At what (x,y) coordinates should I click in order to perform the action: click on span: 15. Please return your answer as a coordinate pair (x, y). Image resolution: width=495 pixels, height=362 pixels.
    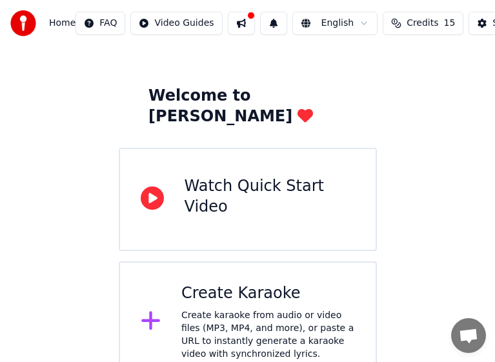
    Looking at the image, I should click on (450, 23).